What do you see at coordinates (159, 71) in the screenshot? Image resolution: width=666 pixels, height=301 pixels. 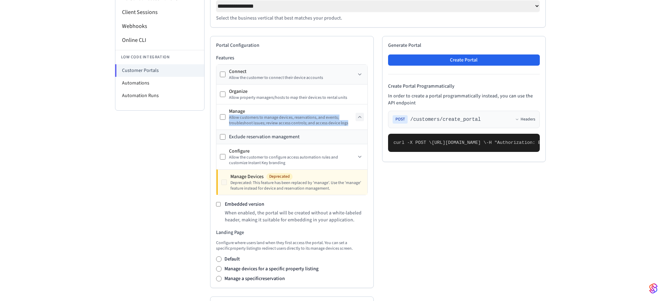 I see `li: Customer Portals` at bounding box center [159, 71].